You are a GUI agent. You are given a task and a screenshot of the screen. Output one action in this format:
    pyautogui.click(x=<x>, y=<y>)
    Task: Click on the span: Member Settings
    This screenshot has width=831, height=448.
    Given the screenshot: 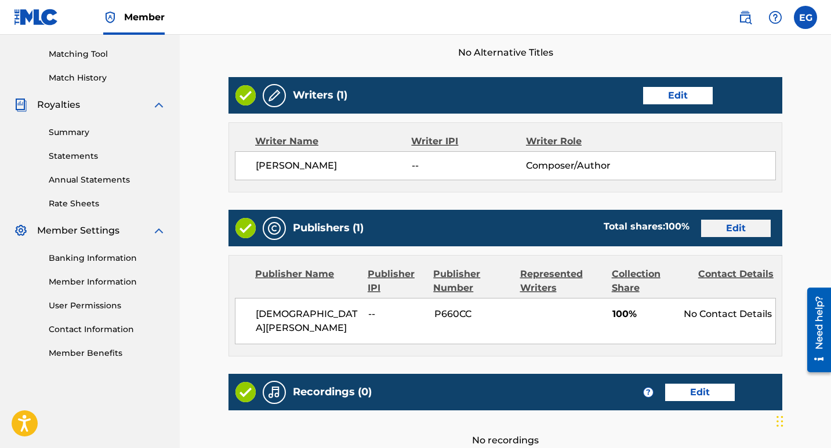 What is the action you would take?
    pyautogui.click(x=78, y=231)
    